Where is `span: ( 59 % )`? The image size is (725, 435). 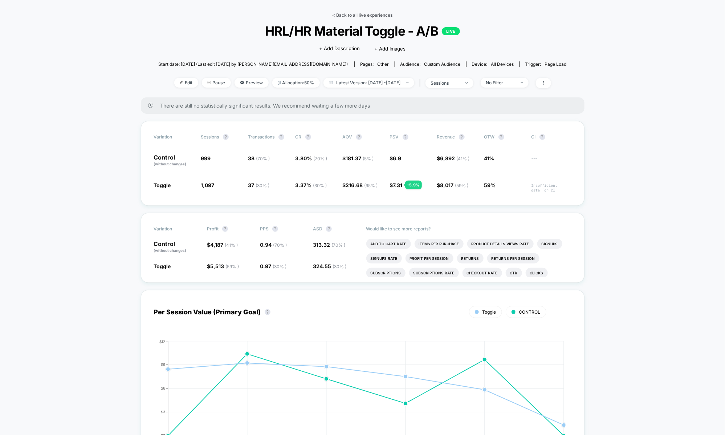 span: ( 59 % ) is located at coordinates (232, 266).